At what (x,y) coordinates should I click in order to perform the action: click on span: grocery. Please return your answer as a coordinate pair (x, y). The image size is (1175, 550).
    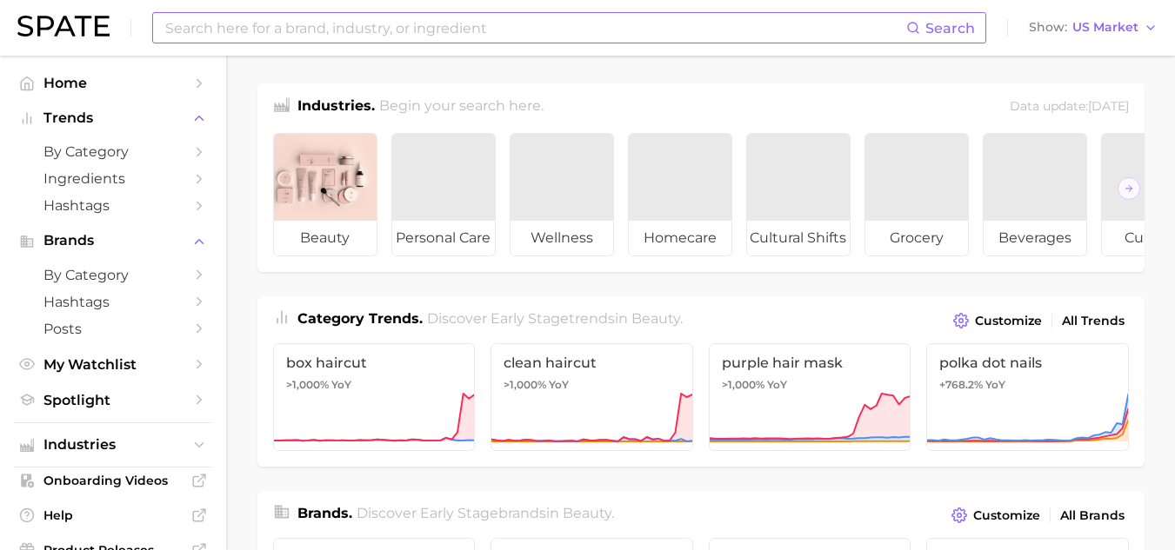
    Looking at the image, I should click on (917, 238).